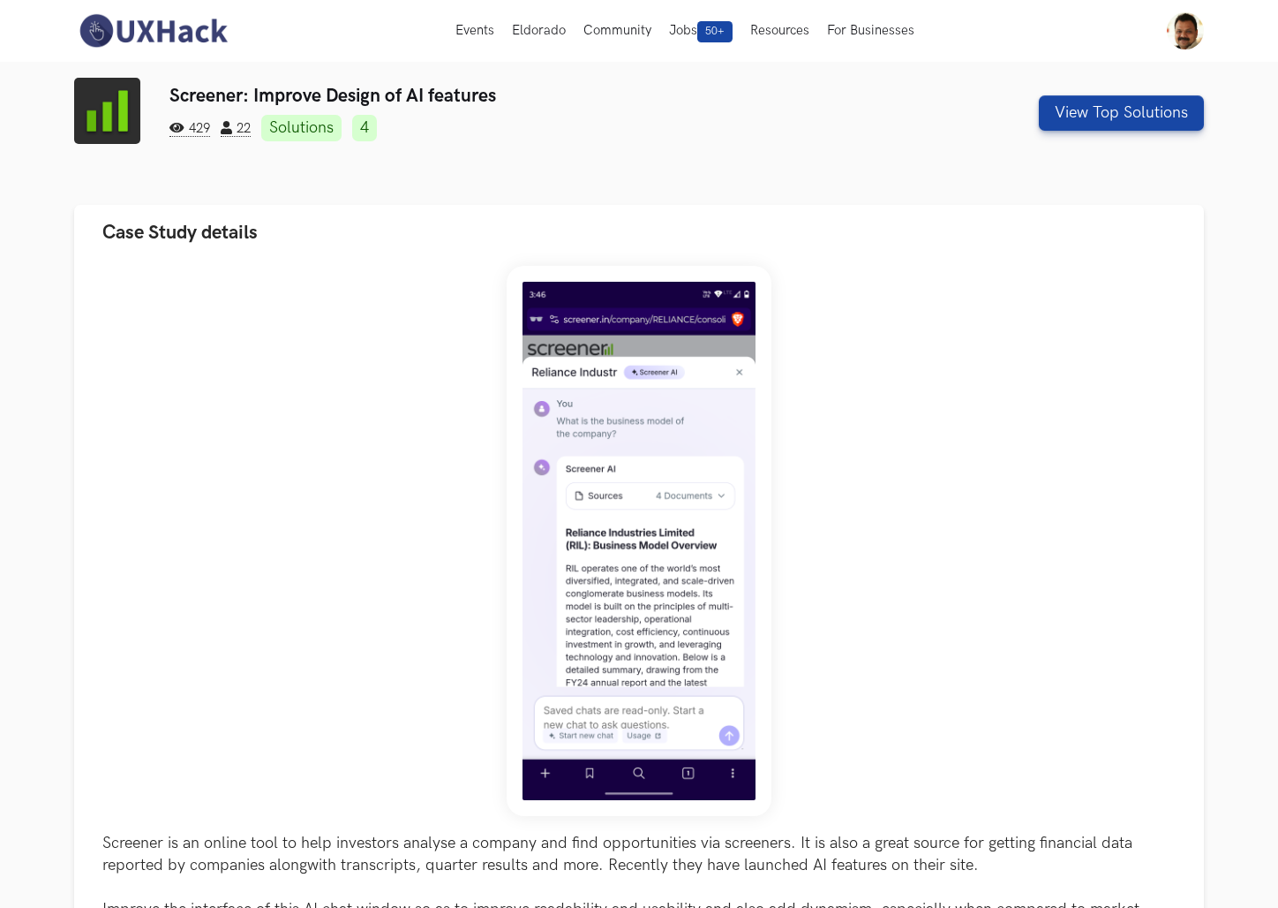 This screenshot has height=908, width=1278. Describe the element at coordinates (365, 128) in the screenshot. I see `a: 4` at that location.